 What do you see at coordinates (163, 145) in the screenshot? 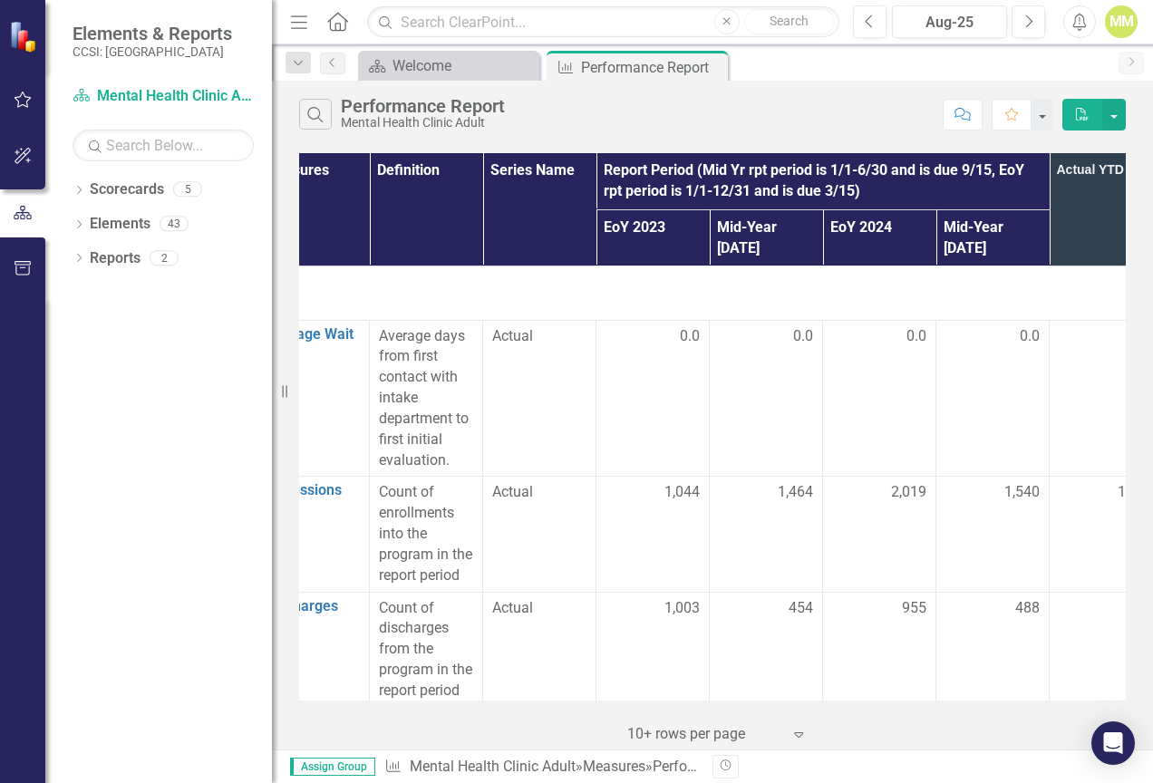
I see `input: Search Below...` at bounding box center [163, 145].